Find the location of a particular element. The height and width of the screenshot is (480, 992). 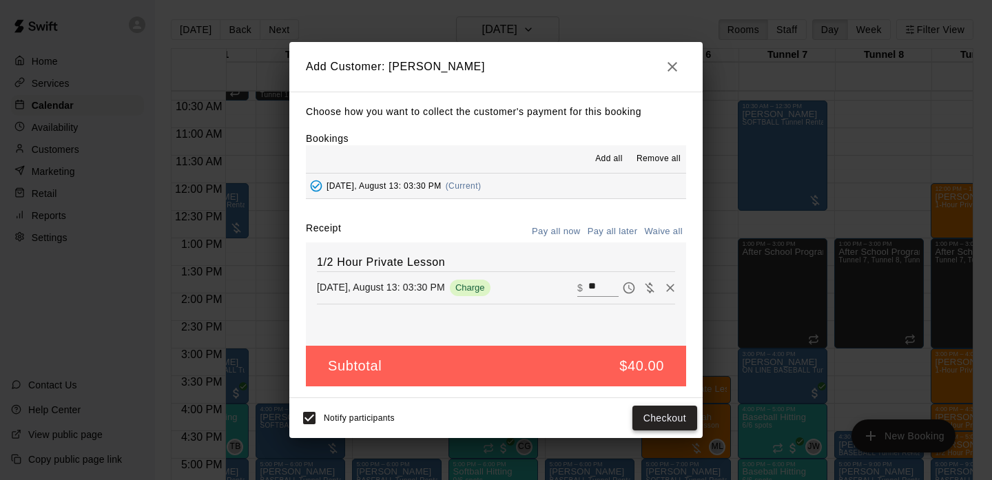

h5: Subtotal is located at coordinates (355, 366).